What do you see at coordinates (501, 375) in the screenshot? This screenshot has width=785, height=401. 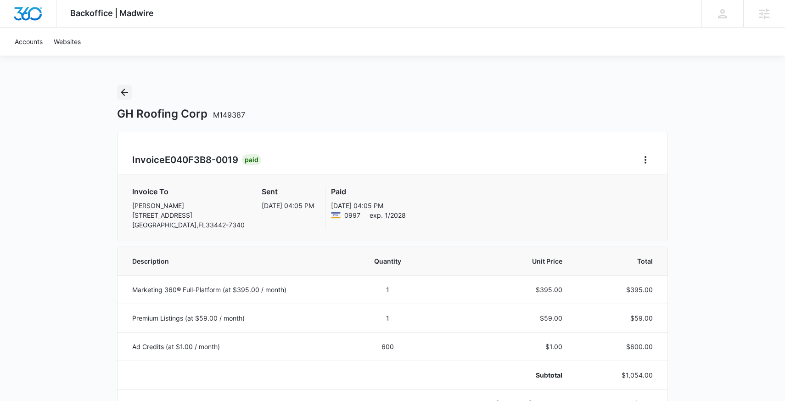 I see `p: Subtotal` at bounding box center [501, 375].